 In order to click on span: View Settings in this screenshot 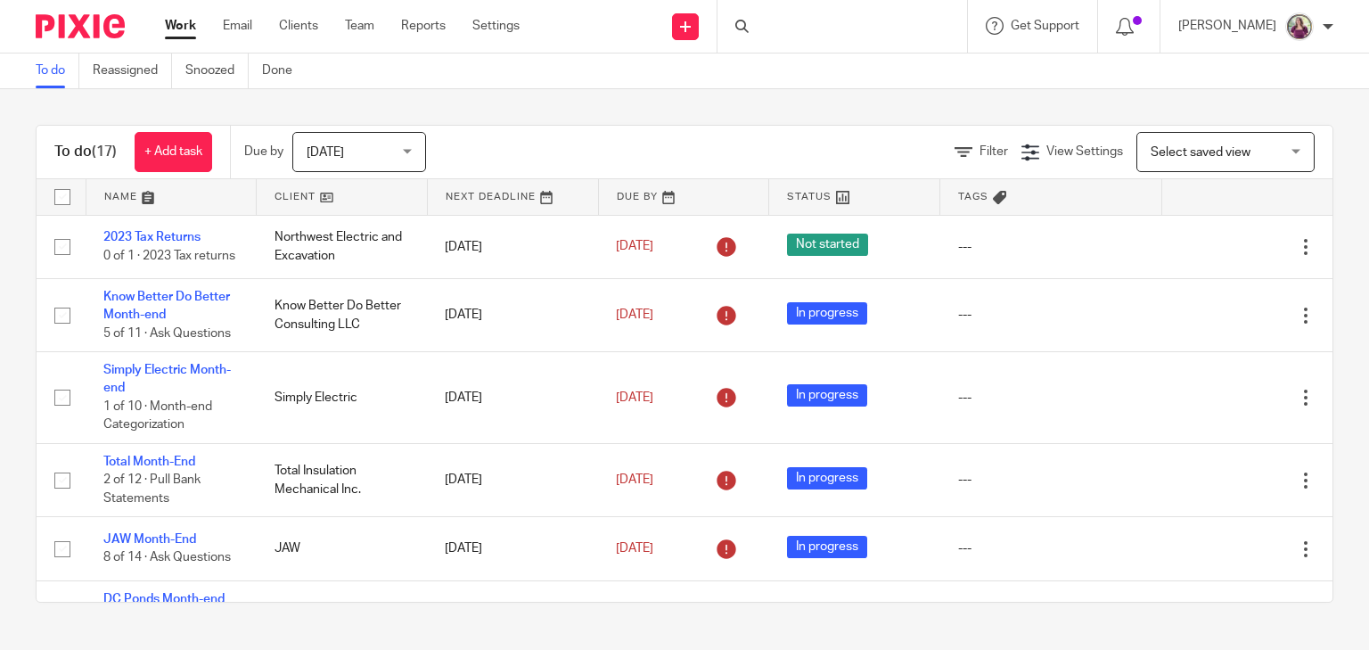, I will do `click(1085, 152)`.